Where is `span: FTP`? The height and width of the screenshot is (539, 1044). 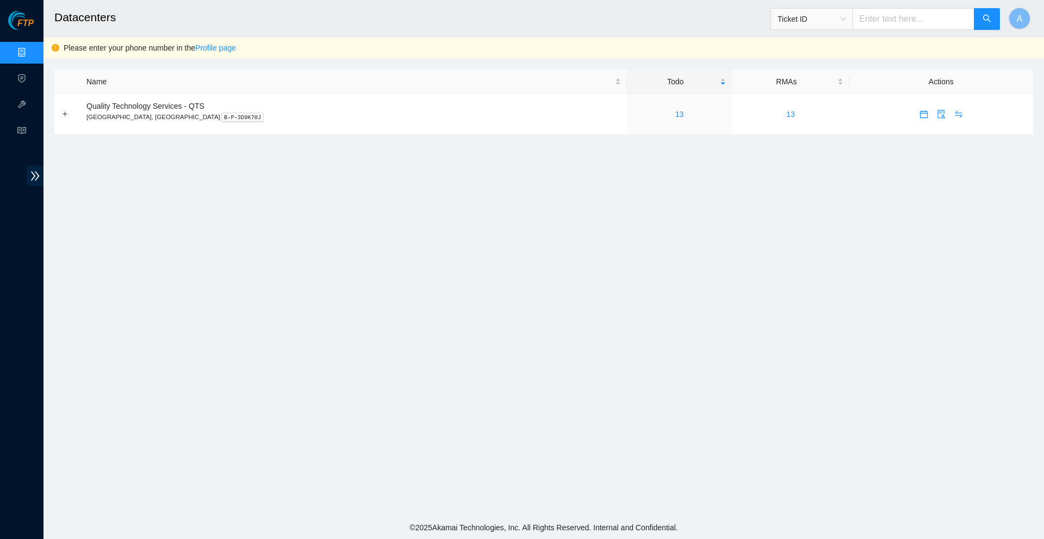
span: FTP is located at coordinates (26, 23).